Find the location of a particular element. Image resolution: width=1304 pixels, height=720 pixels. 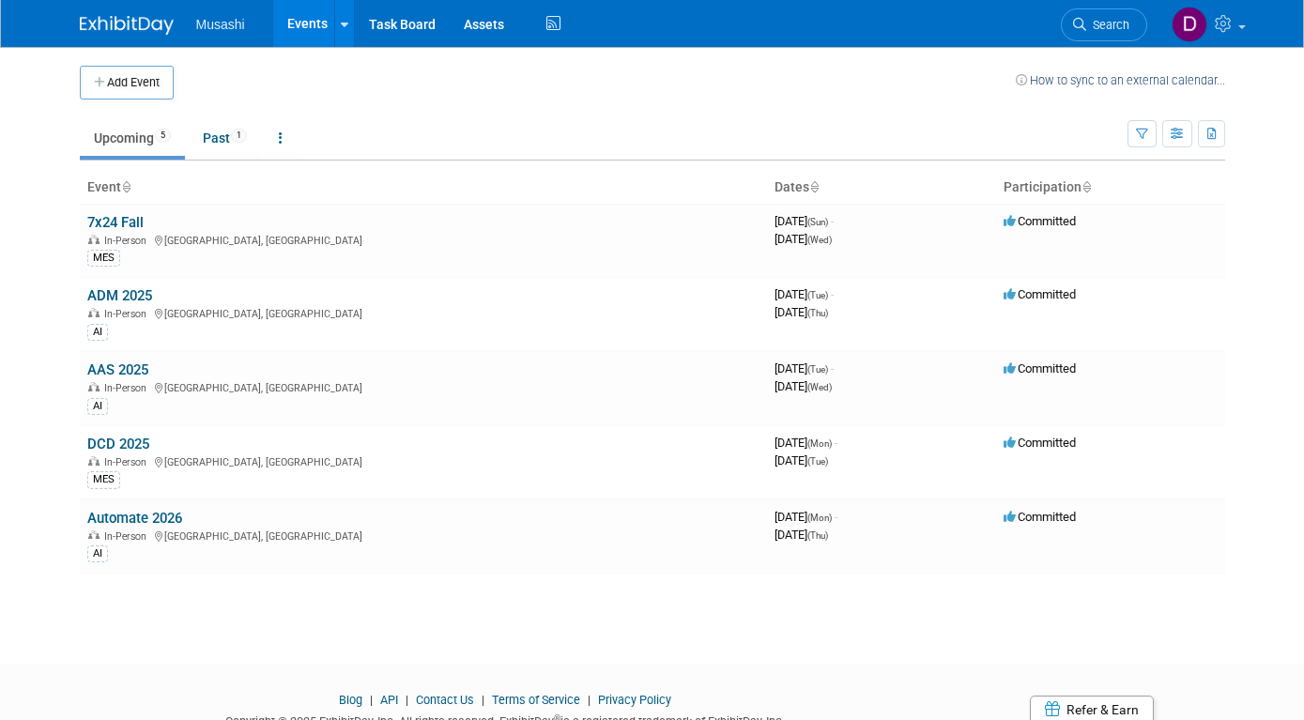

a: API is located at coordinates (389, 699).